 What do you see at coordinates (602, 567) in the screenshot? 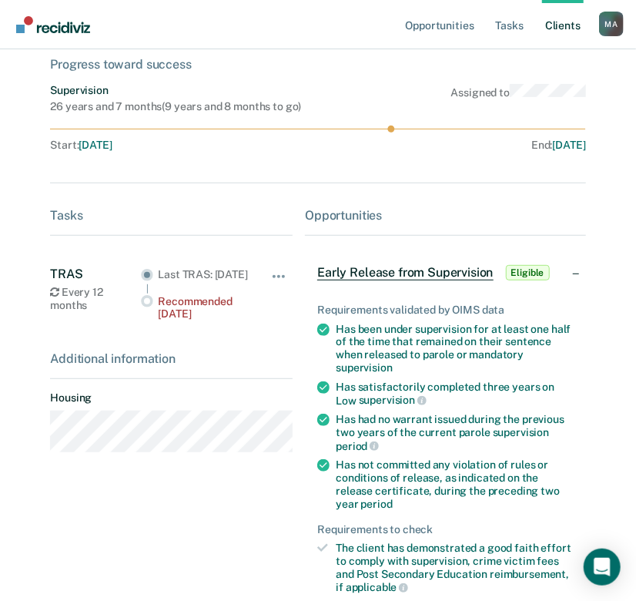
I see `div: Open Intercom Messenger` at bounding box center [602, 567].